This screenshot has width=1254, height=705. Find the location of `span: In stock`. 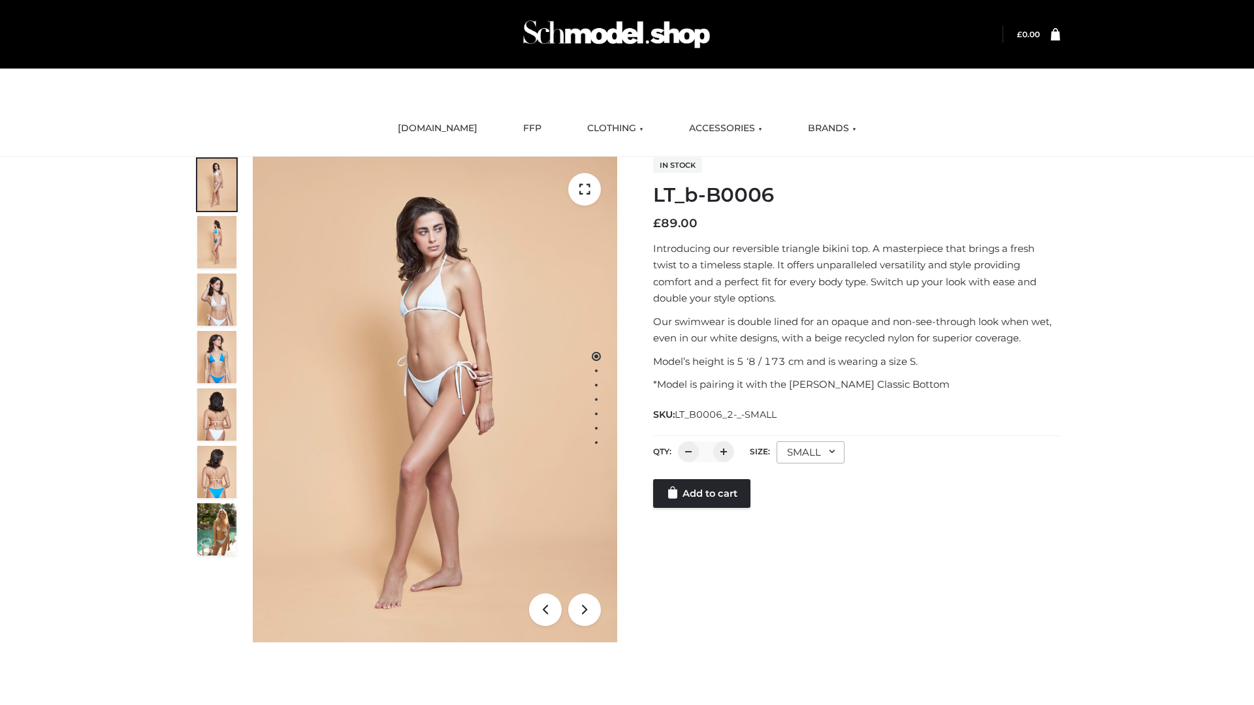

span: In stock is located at coordinates (677, 165).